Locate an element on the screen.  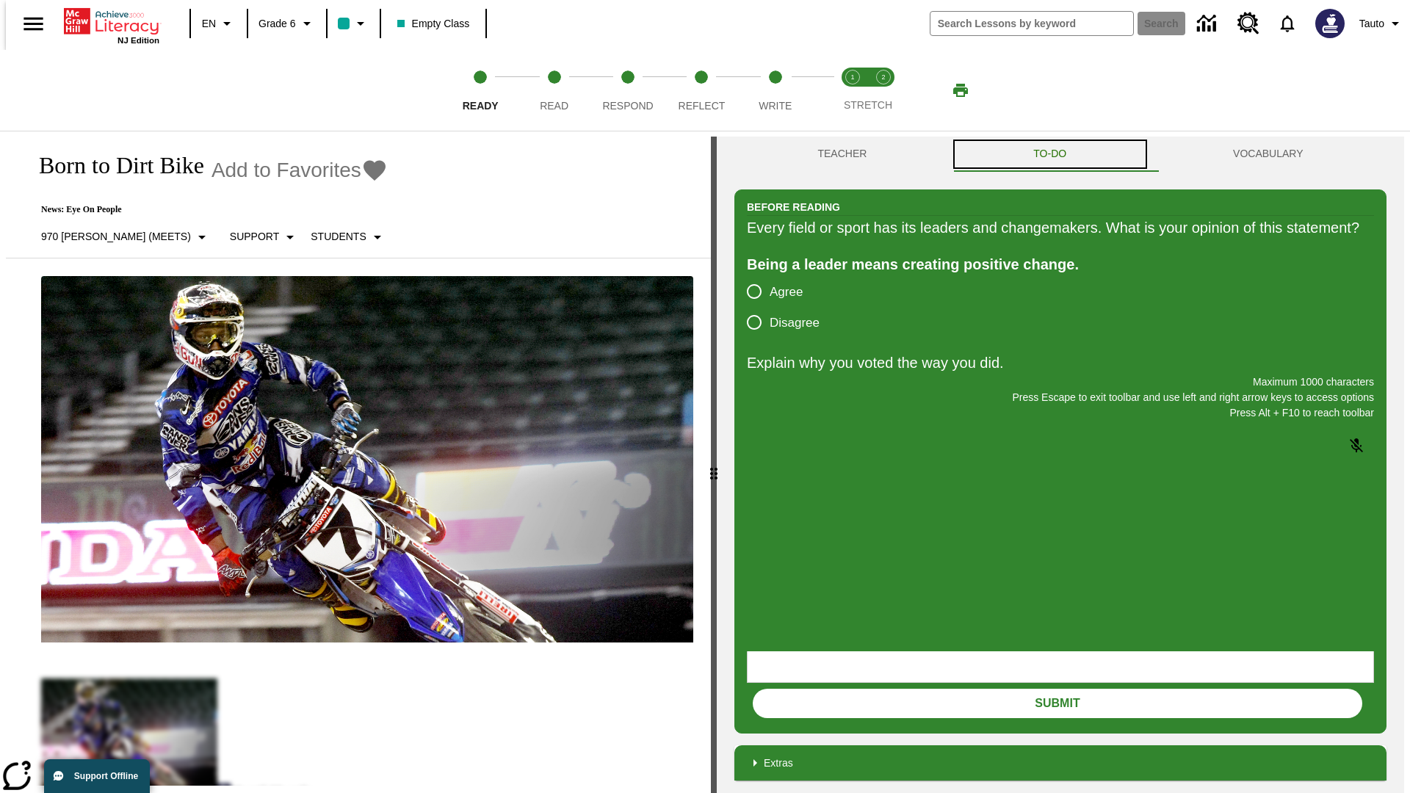
button: Teacher is located at coordinates (842, 154).